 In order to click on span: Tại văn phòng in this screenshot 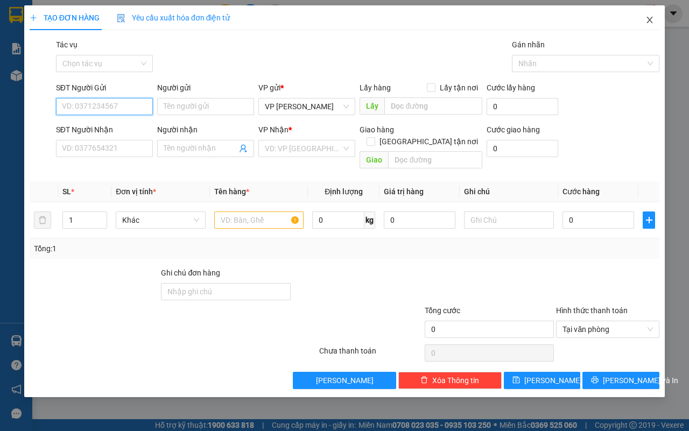, I will do `click(608, 329)`.